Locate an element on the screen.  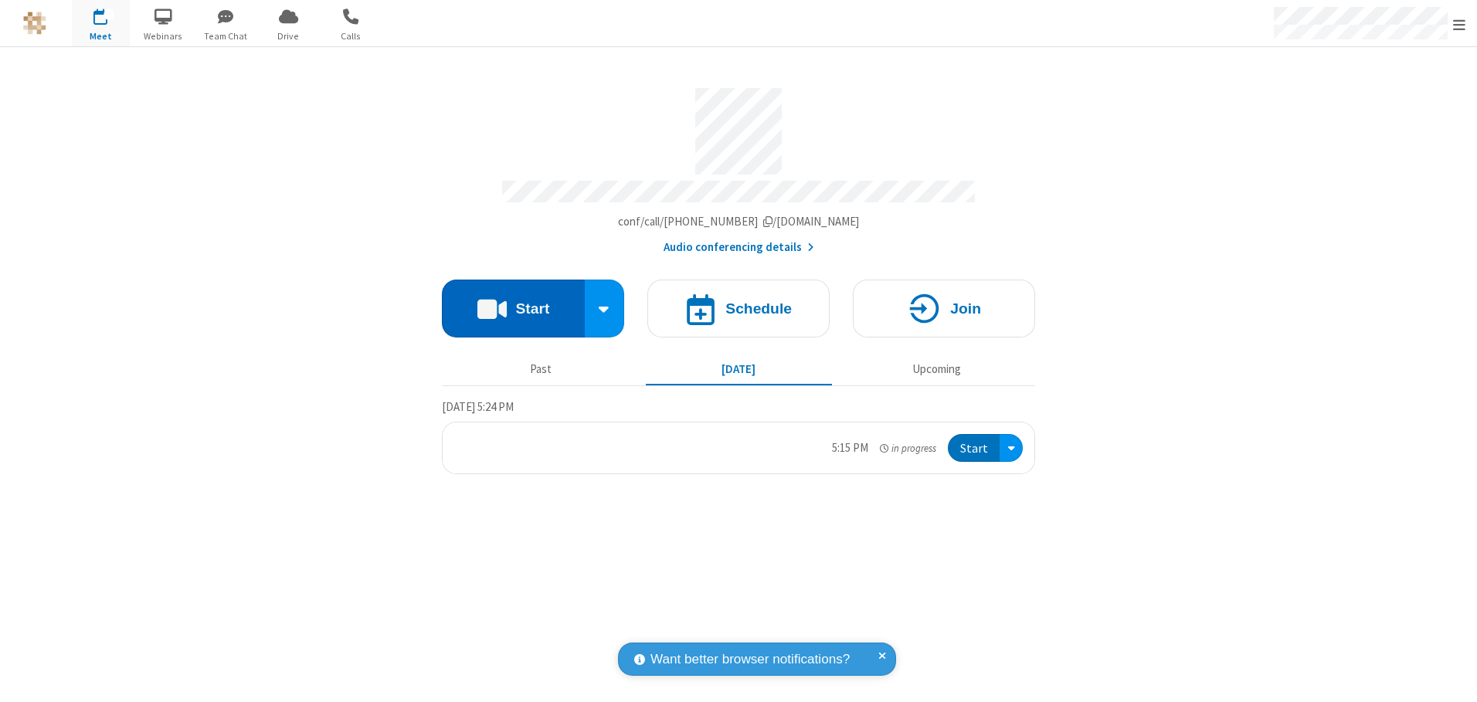
button: Upcoming is located at coordinates (936, 369).